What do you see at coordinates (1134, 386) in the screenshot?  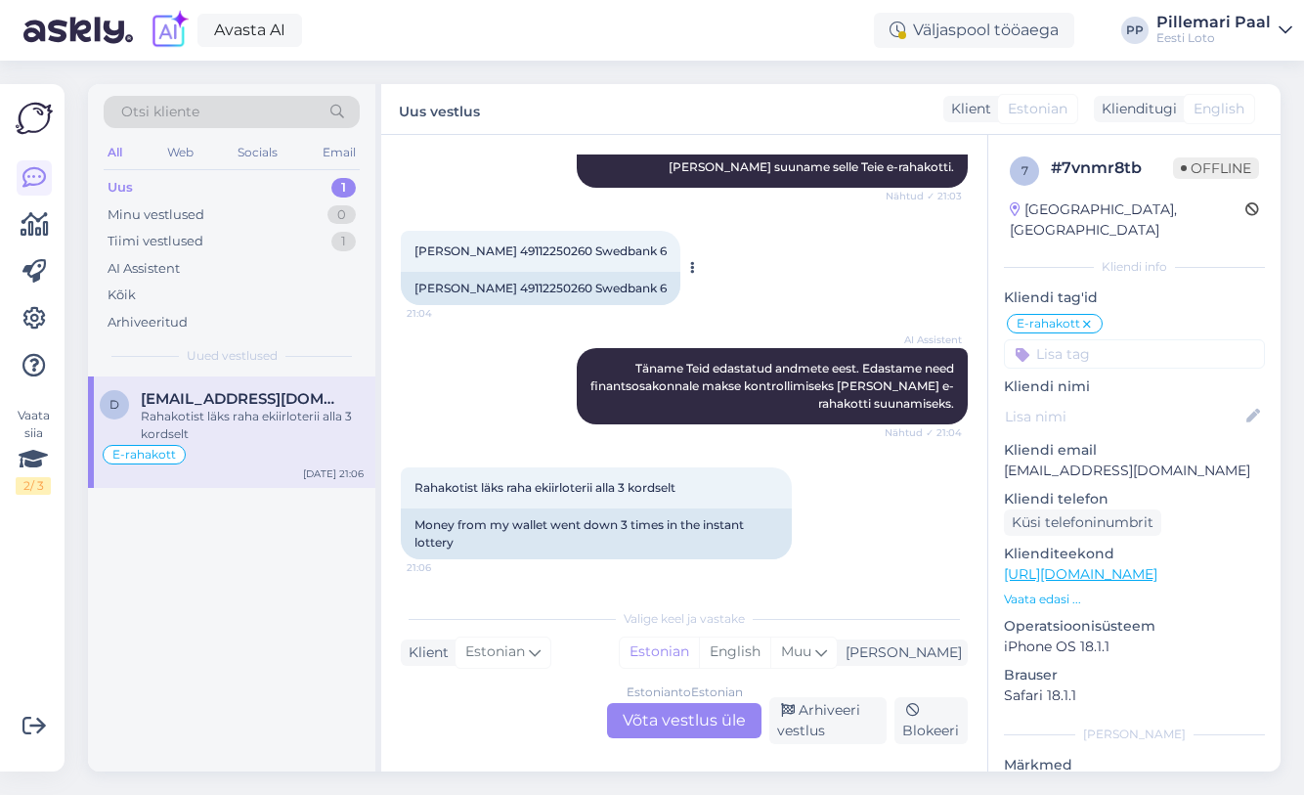 I see `p: Kliendi nimi` at bounding box center [1134, 386].